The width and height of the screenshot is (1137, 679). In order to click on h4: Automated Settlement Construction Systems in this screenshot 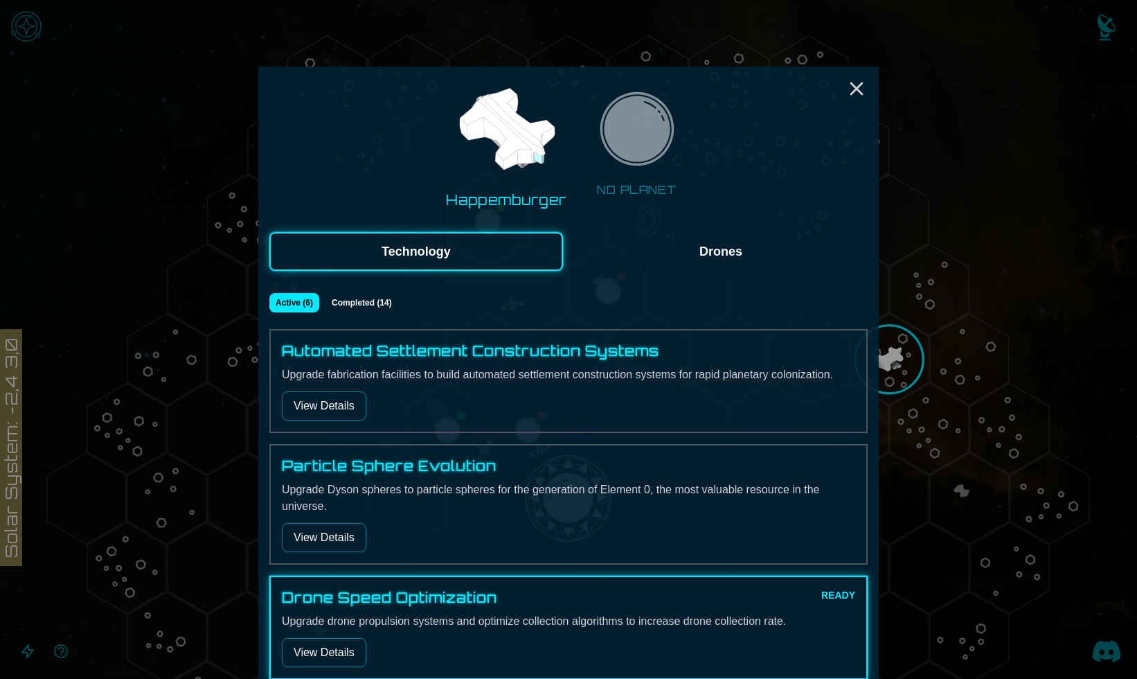, I will do `click(470, 351)`.